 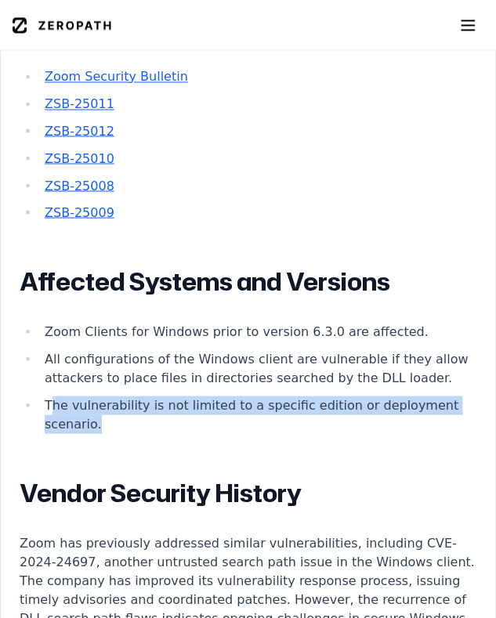 What do you see at coordinates (247, 493) in the screenshot?
I see `h2: Vendor Security History` at bounding box center [247, 493].